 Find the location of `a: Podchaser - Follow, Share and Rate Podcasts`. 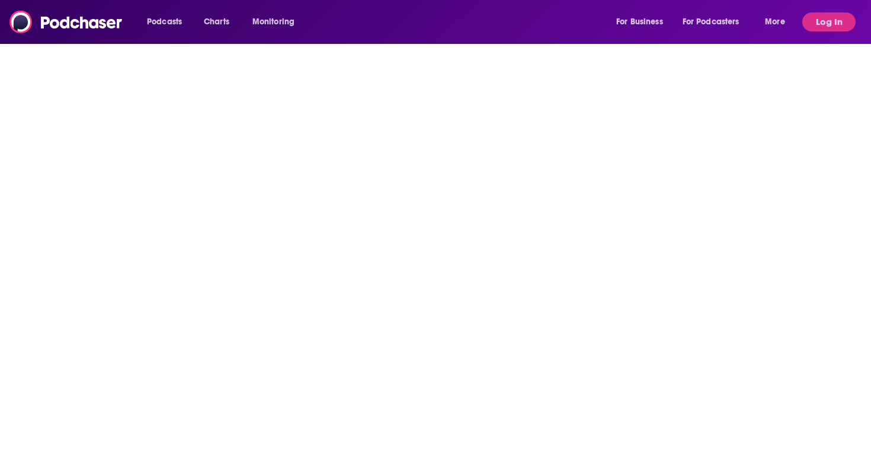

a: Podchaser - Follow, Share and Rate Podcasts is located at coordinates (66, 22).